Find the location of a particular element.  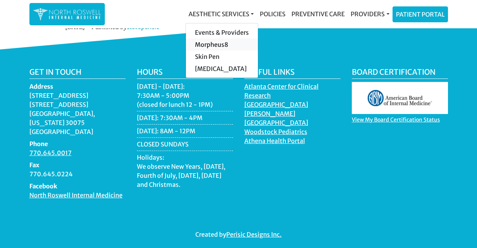

h5: Get in touch is located at coordinates (77, 73).